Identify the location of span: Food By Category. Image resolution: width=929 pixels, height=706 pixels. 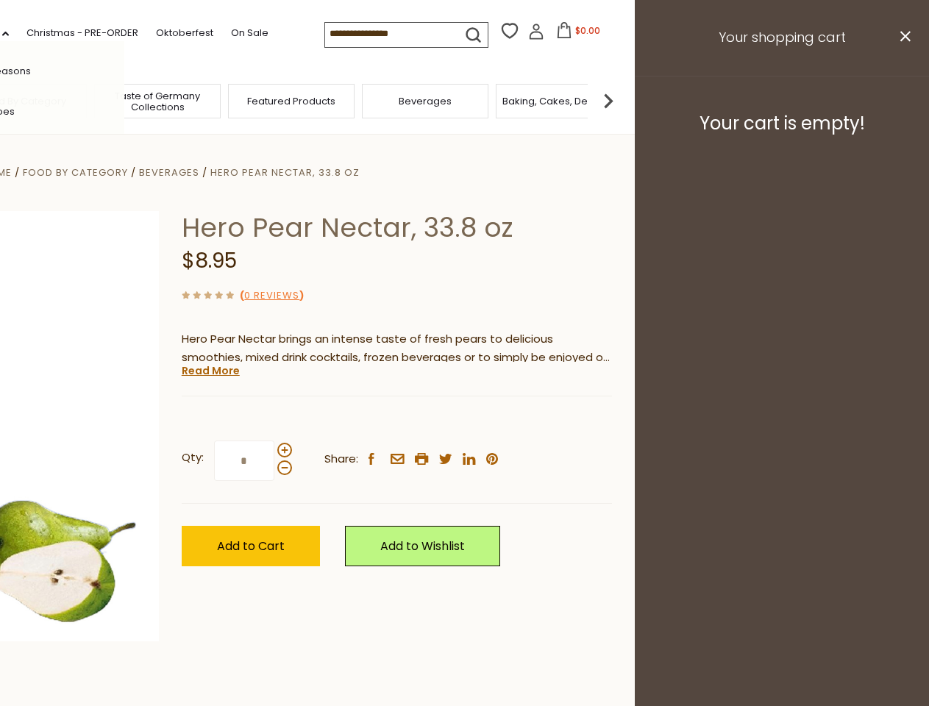
(75, 172).